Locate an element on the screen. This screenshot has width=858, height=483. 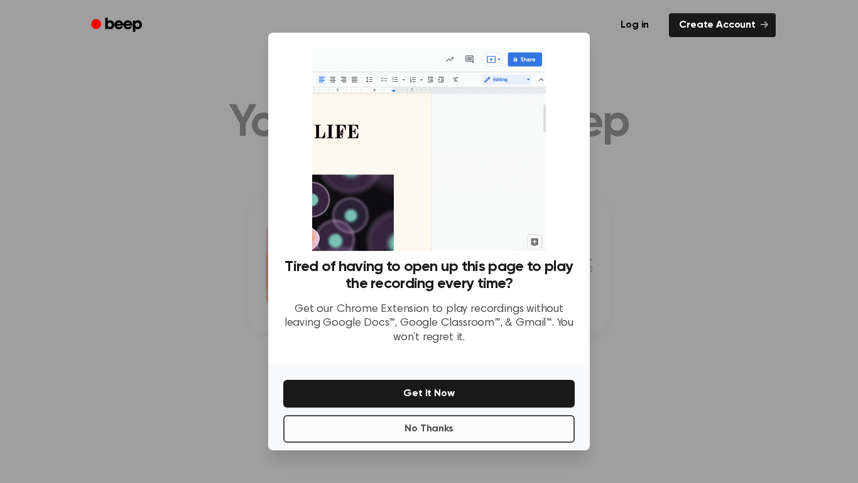
img: Beep extension in action is located at coordinates (428, 149).